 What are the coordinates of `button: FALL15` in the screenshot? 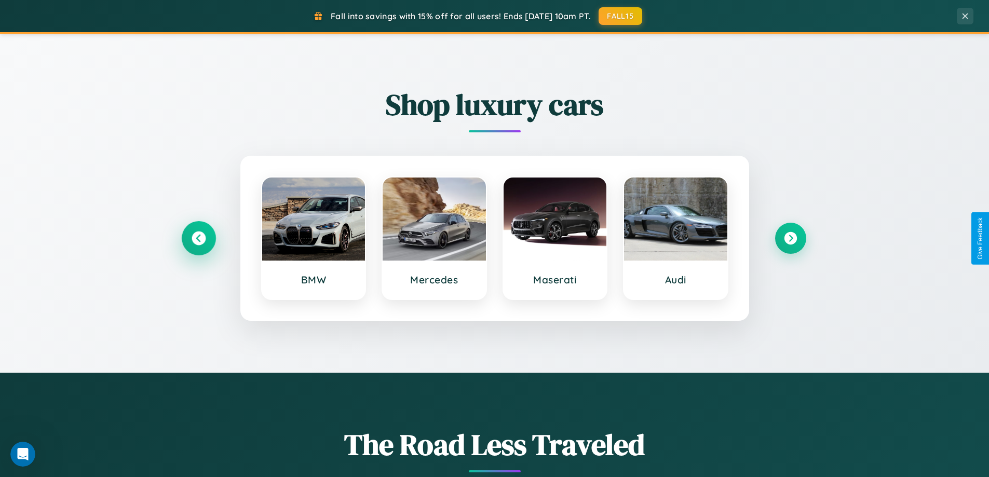 It's located at (621, 16).